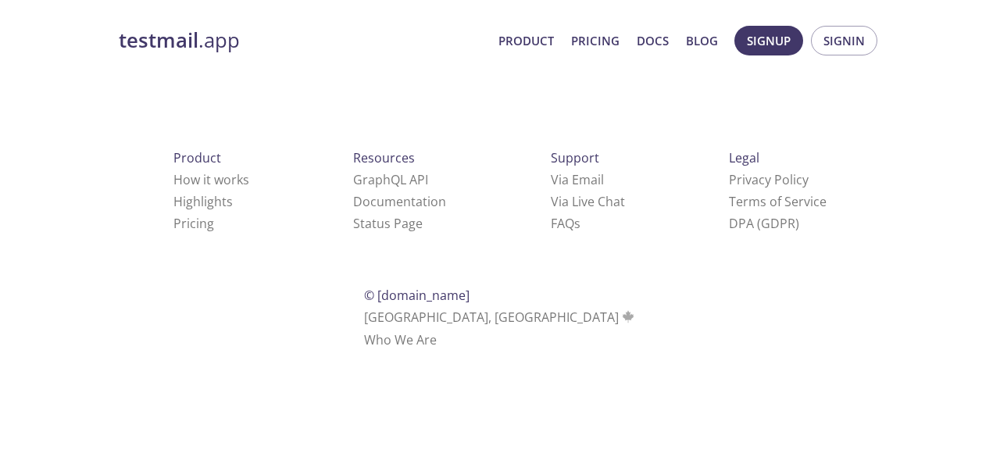 The height and width of the screenshot is (457, 1000). I want to click on a: Privacy Policy, so click(769, 180).